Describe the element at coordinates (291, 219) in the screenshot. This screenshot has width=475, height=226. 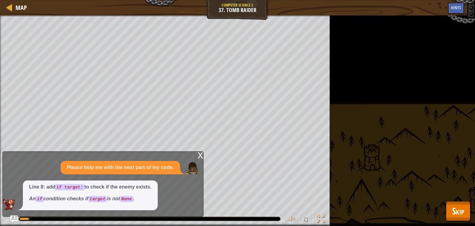
I see `button: Adjust volume` at that location.